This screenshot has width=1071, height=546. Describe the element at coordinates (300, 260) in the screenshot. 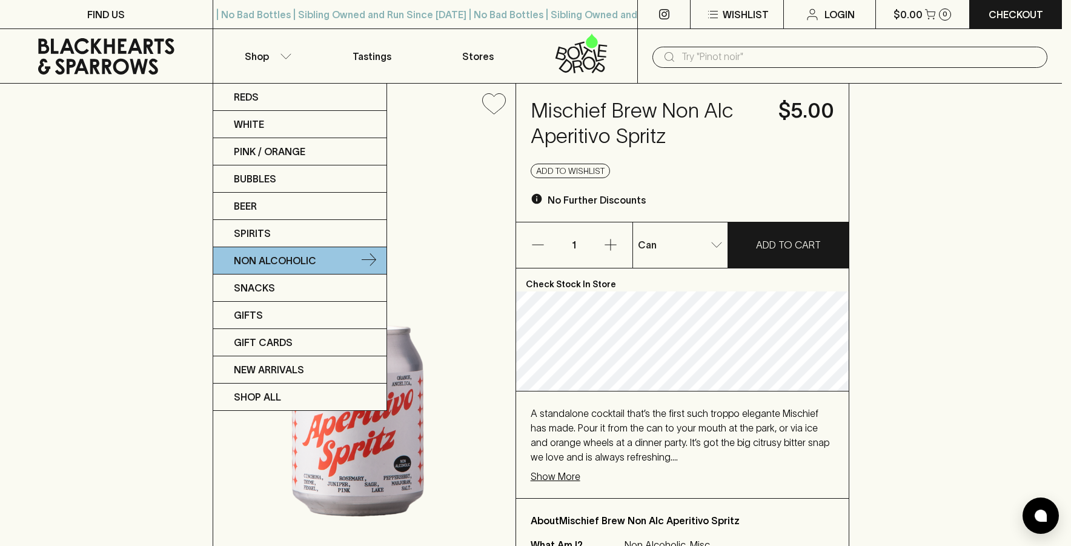

I see `a: Non Alcoholic` at that location.